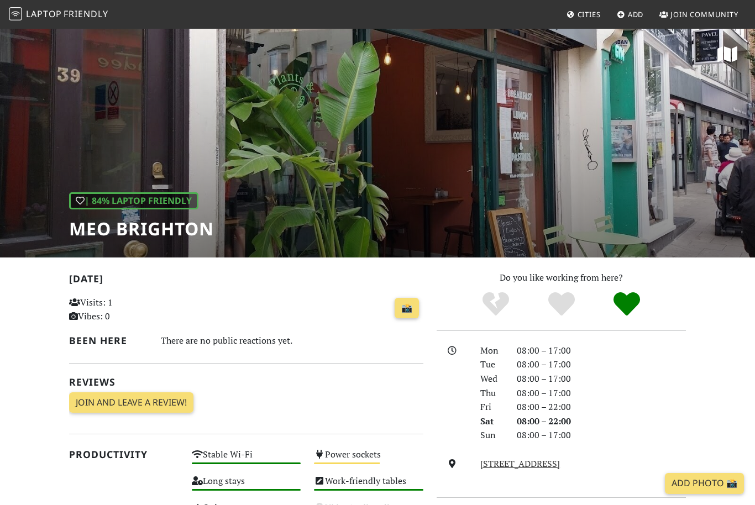 This screenshot has width=755, height=505. I want to click on img: LaptopFriendly, so click(15, 14).